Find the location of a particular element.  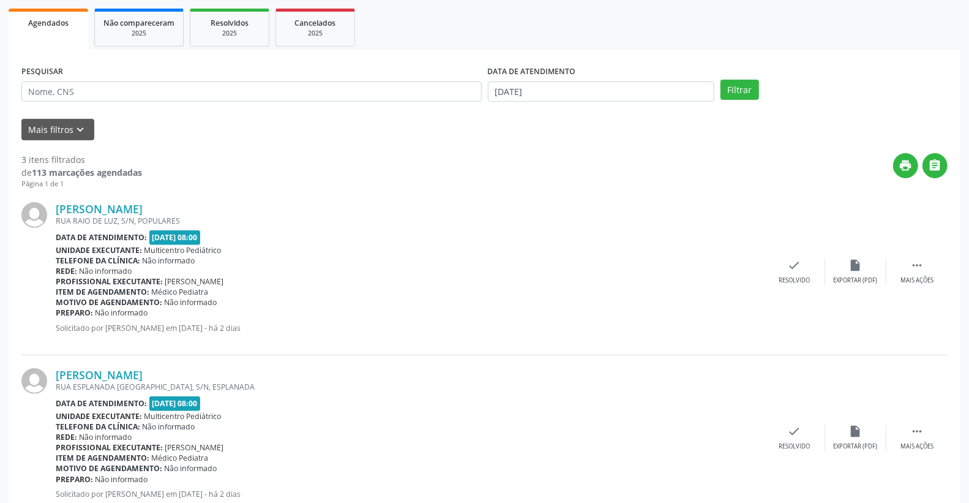

span: Não compareceram is located at coordinates (139, 23).